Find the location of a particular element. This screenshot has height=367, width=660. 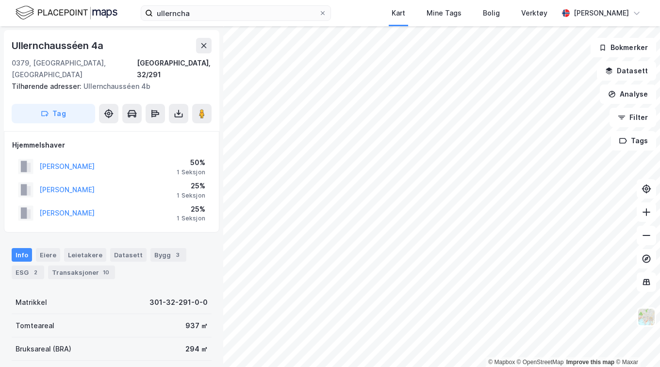

input: Søk på adresse, matrikkel, gårdeiere, leietakere eller personer is located at coordinates (236, 13).